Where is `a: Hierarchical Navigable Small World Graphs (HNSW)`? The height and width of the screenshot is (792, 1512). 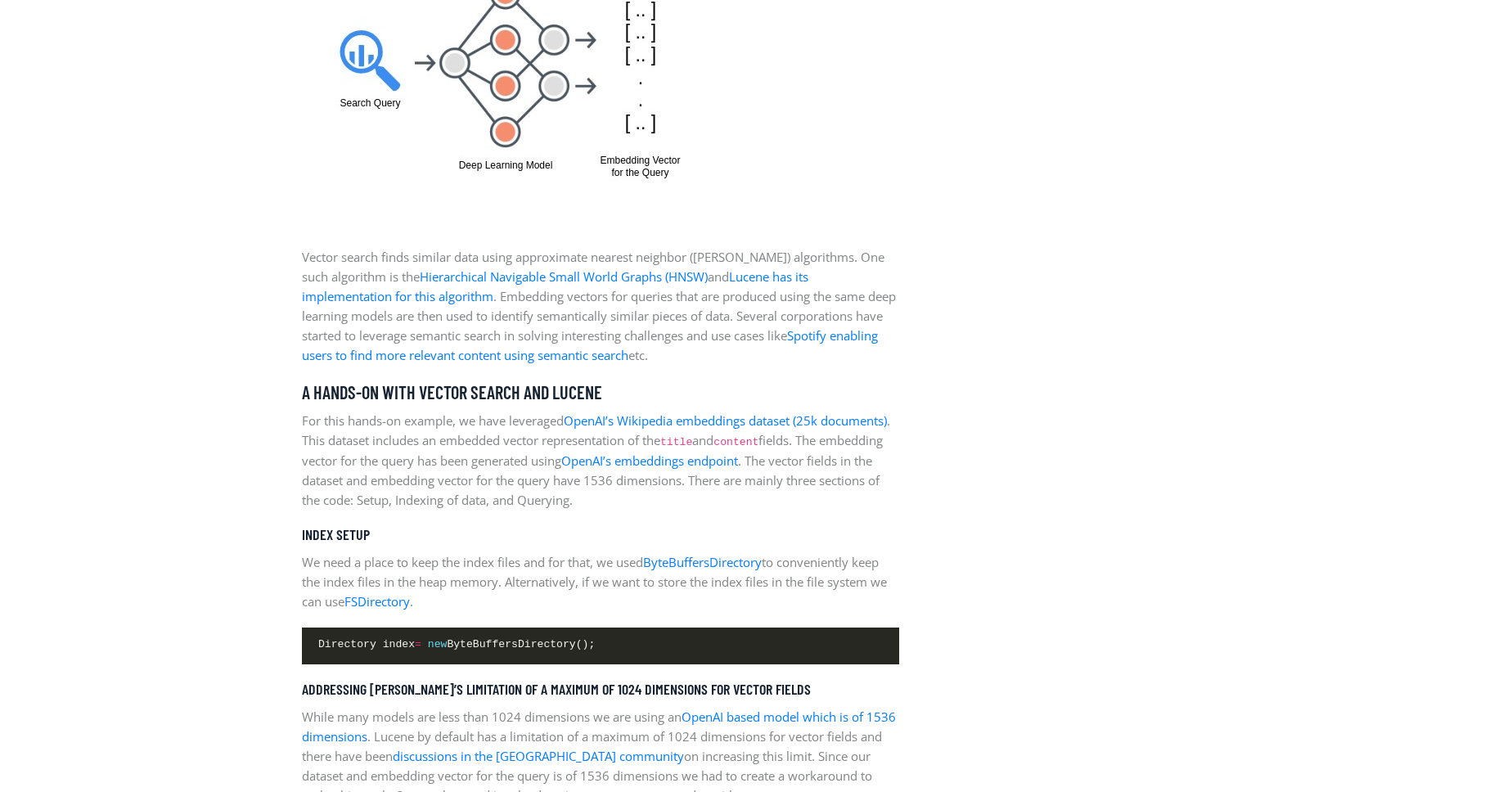 a: Hierarchical Navigable Small World Graphs (HNSW) is located at coordinates (564, 277).